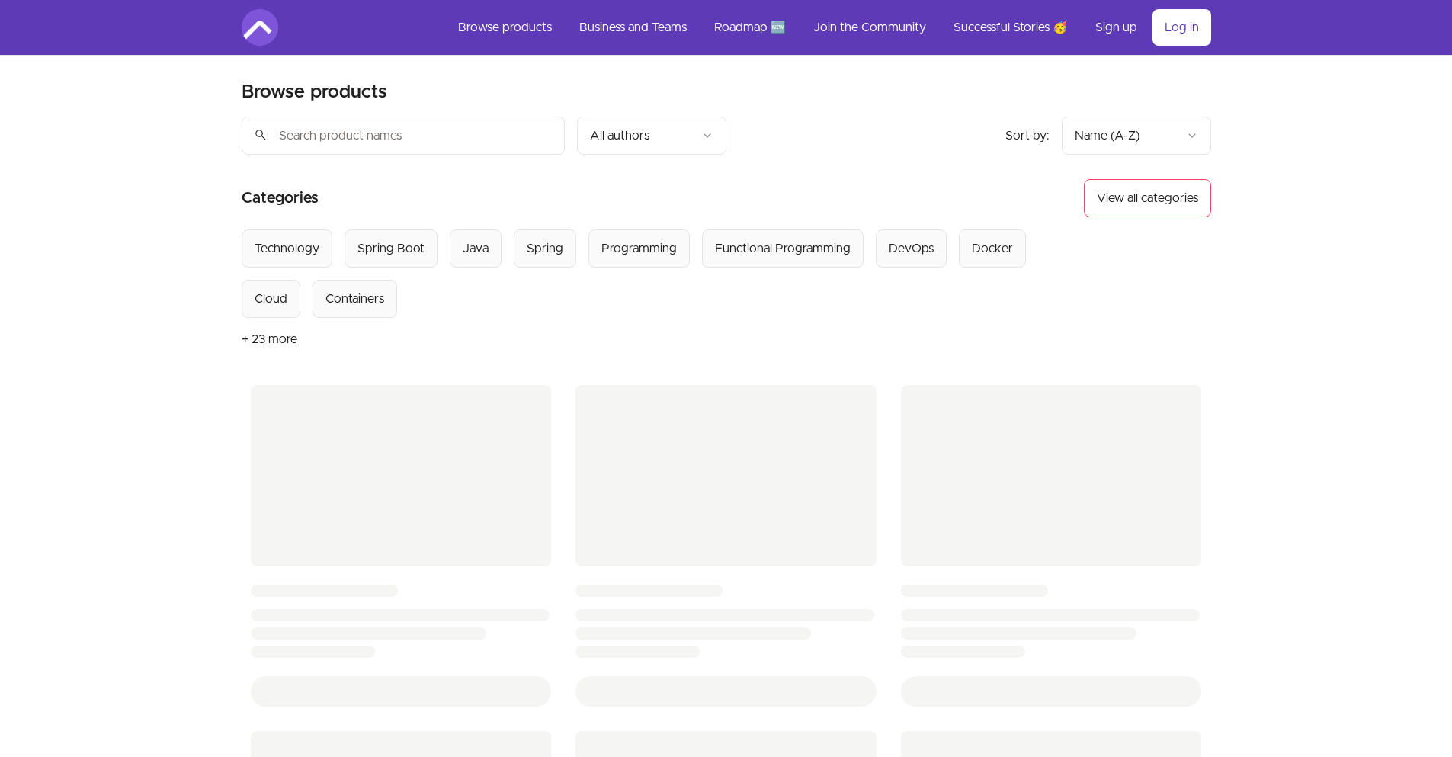 This screenshot has height=757, width=1452. I want to click on div: Spring, so click(545, 249).